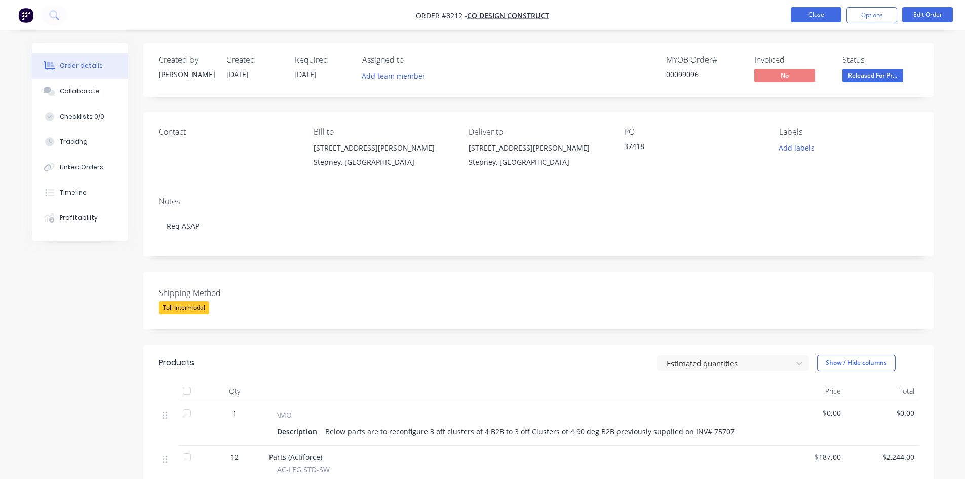  I want to click on button: Edit Order, so click(927, 15).